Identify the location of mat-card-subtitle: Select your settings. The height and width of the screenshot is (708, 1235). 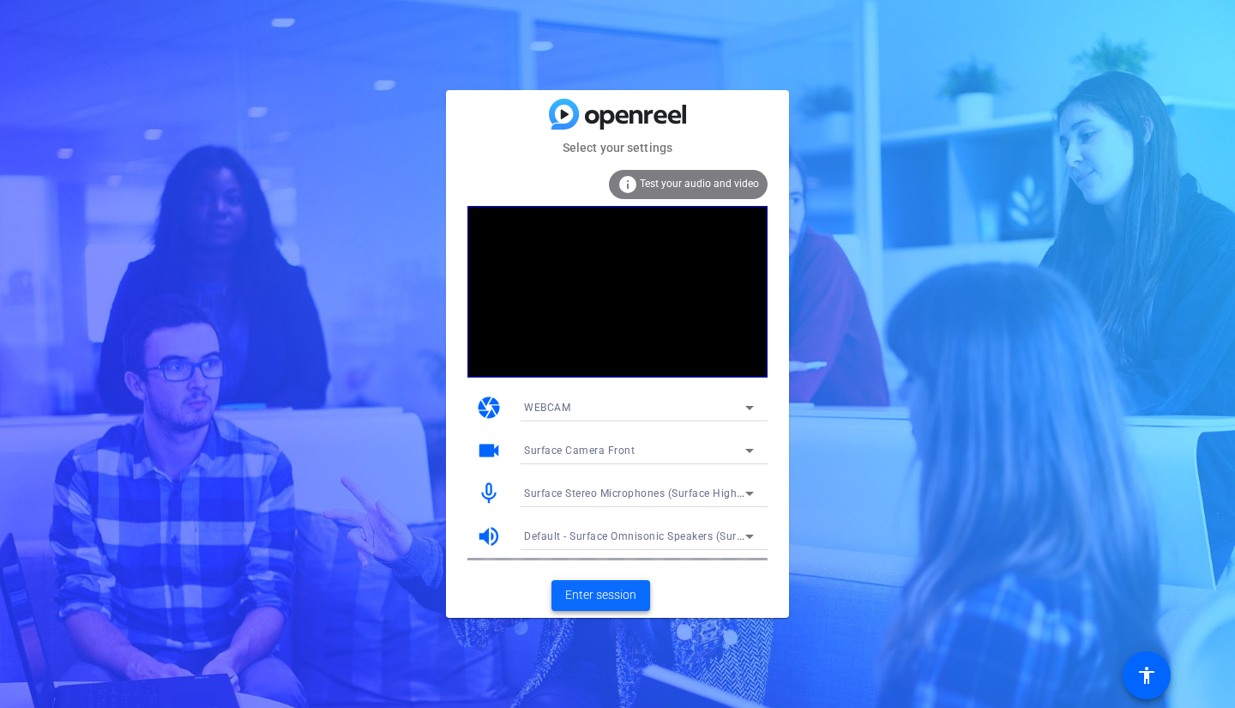
(618, 148).